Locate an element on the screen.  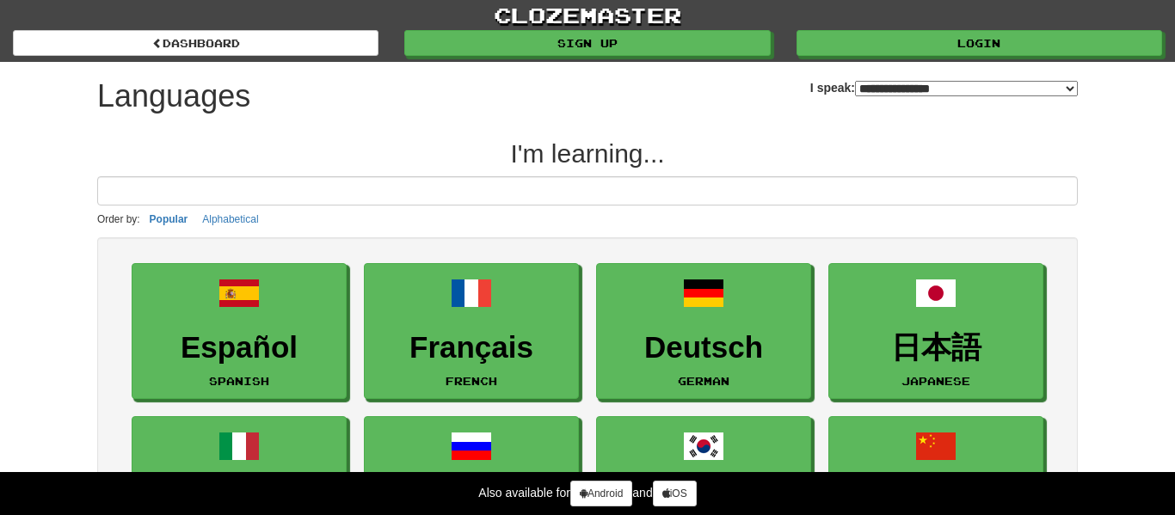
a: Sign up is located at coordinates (587, 43).